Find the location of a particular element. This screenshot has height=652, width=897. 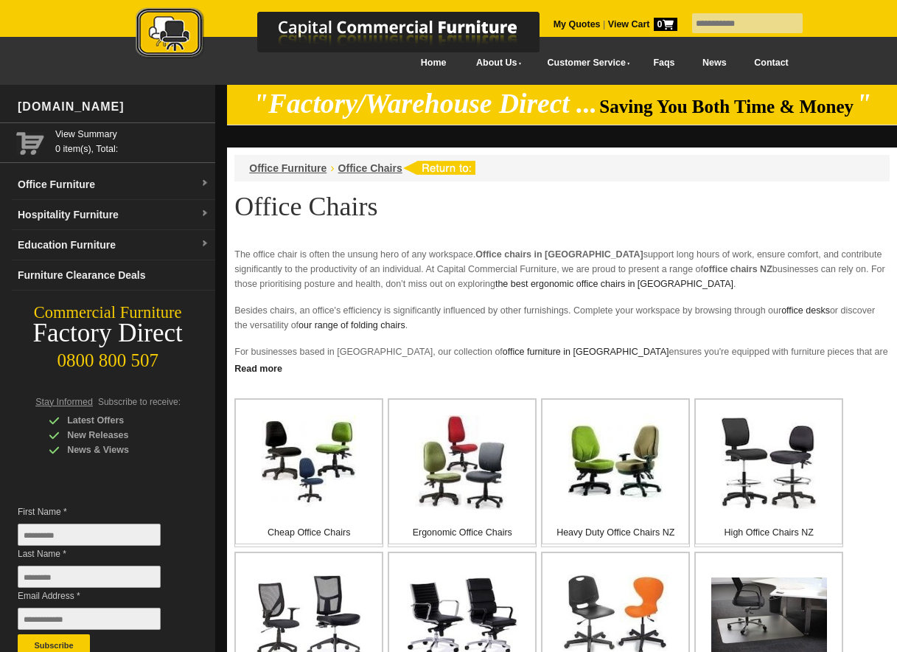

a: Cheap Office Chairs Cheap Office Chairs is located at coordinates (309, 473).